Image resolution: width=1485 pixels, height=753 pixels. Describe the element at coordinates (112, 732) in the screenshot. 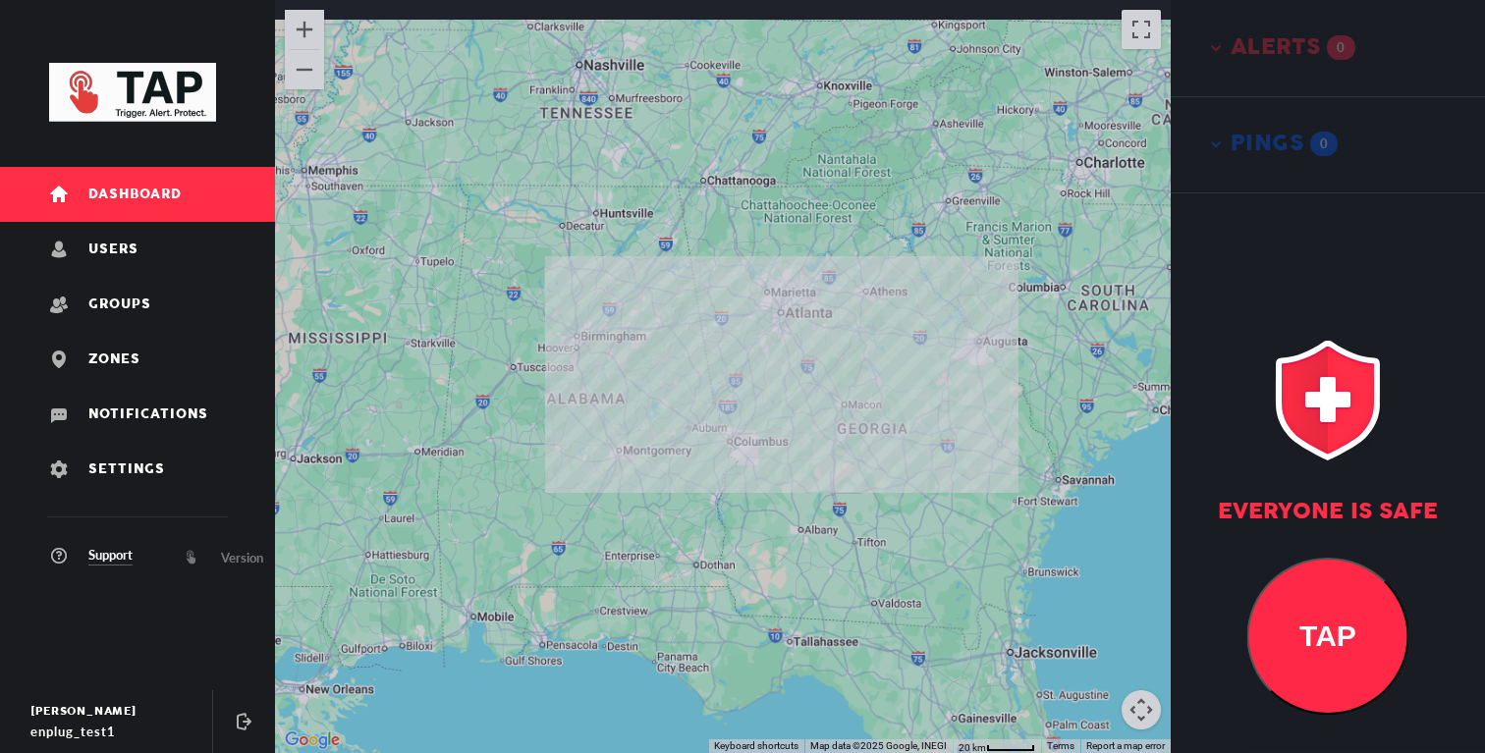

I see `div: enplug_test1` at that location.